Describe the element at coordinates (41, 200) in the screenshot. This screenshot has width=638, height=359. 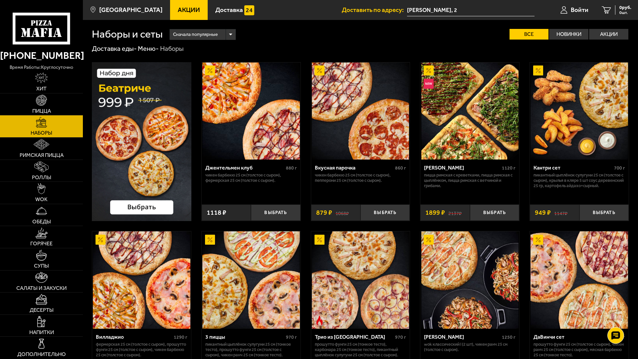
I see `span: WOK` at that location.